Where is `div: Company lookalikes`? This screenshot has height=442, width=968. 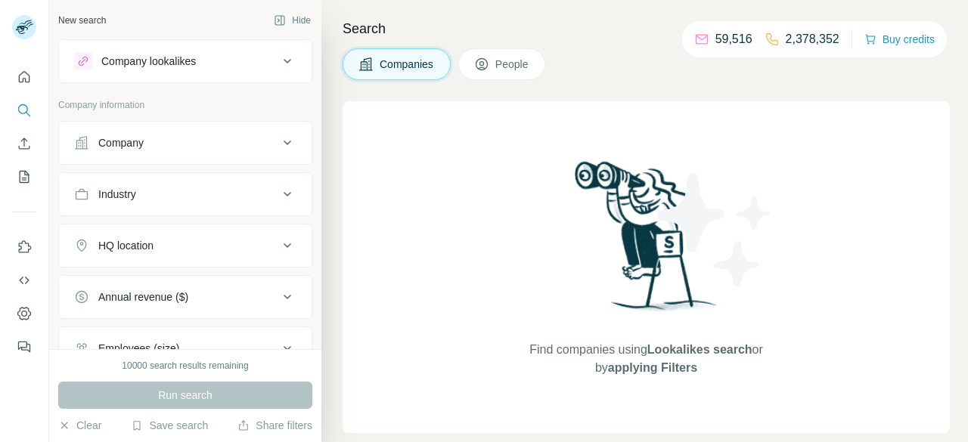 div: Company lookalikes is located at coordinates (148, 61).